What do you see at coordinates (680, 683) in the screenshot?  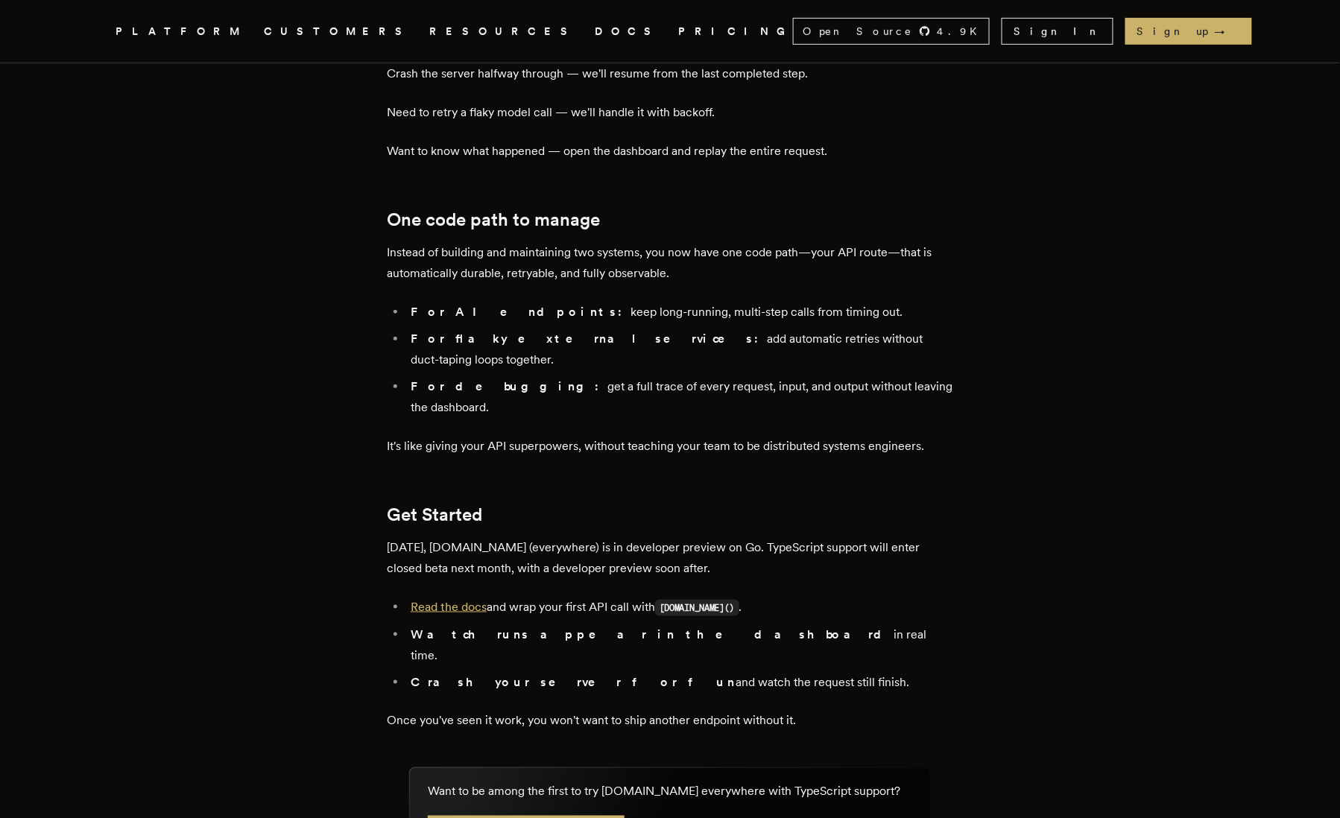 I see `li: and watch the request still finish.` at bounding box center [680, 683].